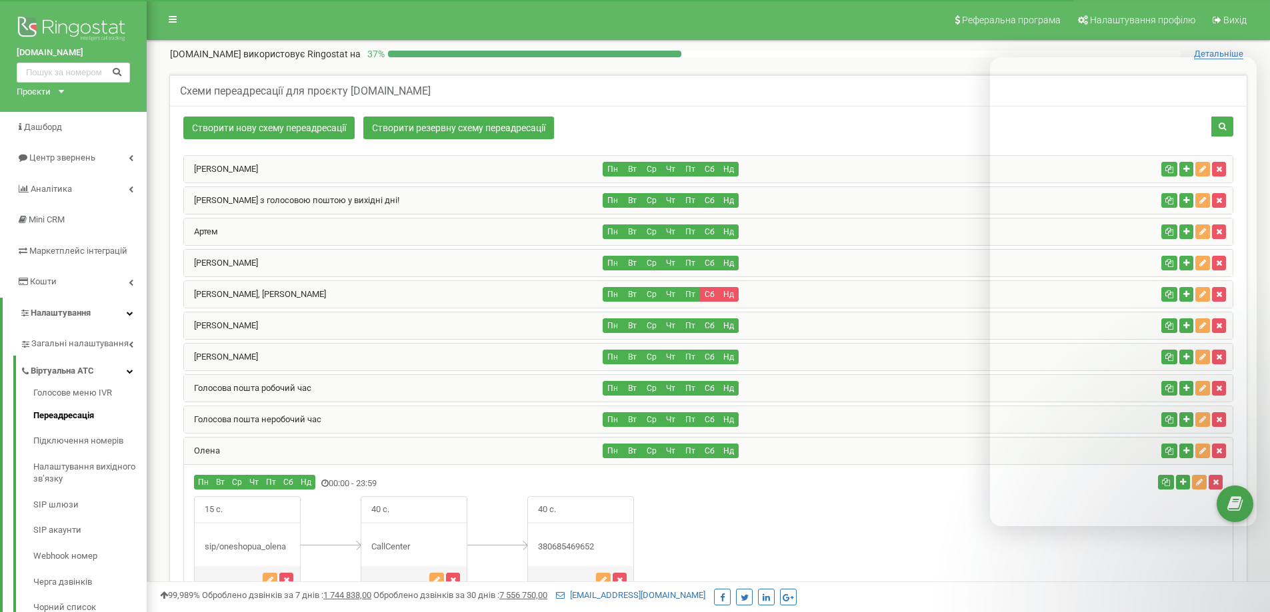  I want to click on span: Дашборд, so click(43, 127).